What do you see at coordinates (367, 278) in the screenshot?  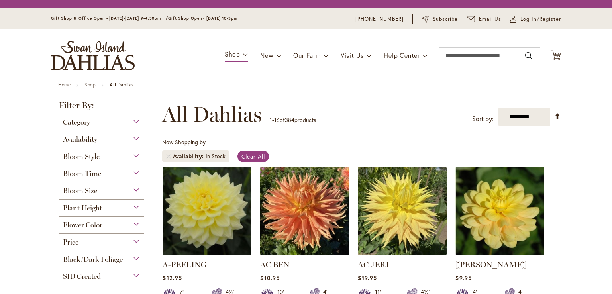 I see `span: $19.95` at bounding box center [367, 278].